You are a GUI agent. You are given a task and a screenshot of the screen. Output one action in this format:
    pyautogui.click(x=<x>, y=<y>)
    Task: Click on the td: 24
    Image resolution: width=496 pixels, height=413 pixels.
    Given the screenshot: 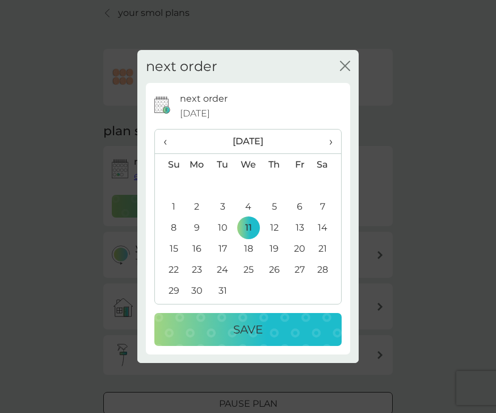 What is the action you would take?
    pyautogui.click(x=222, y=269)
    